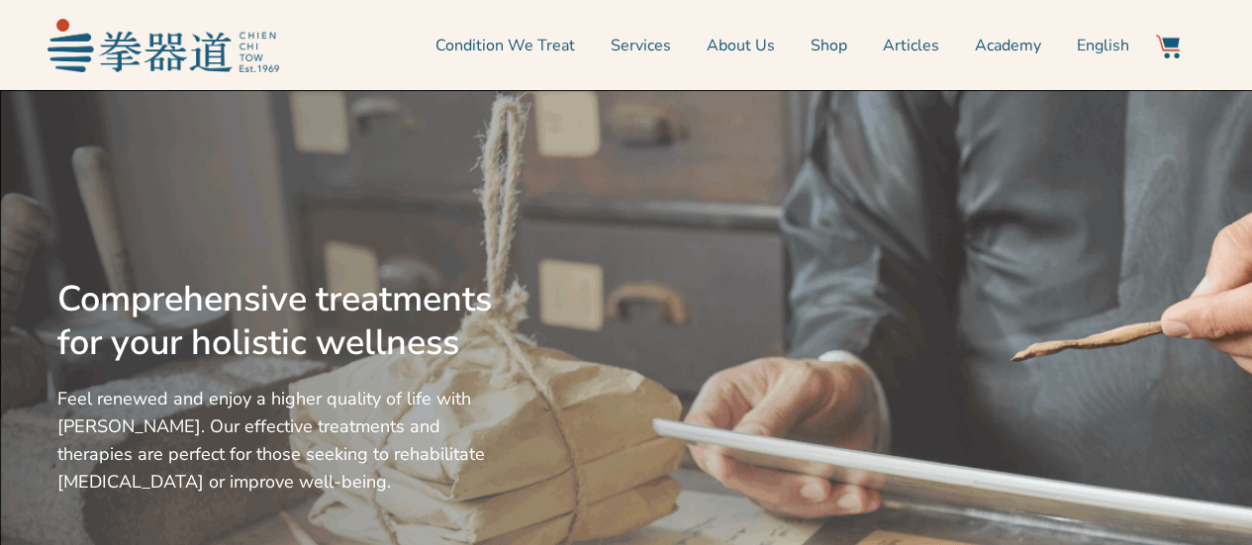 The width and height of the screenshot is (1252, 545). I want to click on span: English, so click(1103, 46).